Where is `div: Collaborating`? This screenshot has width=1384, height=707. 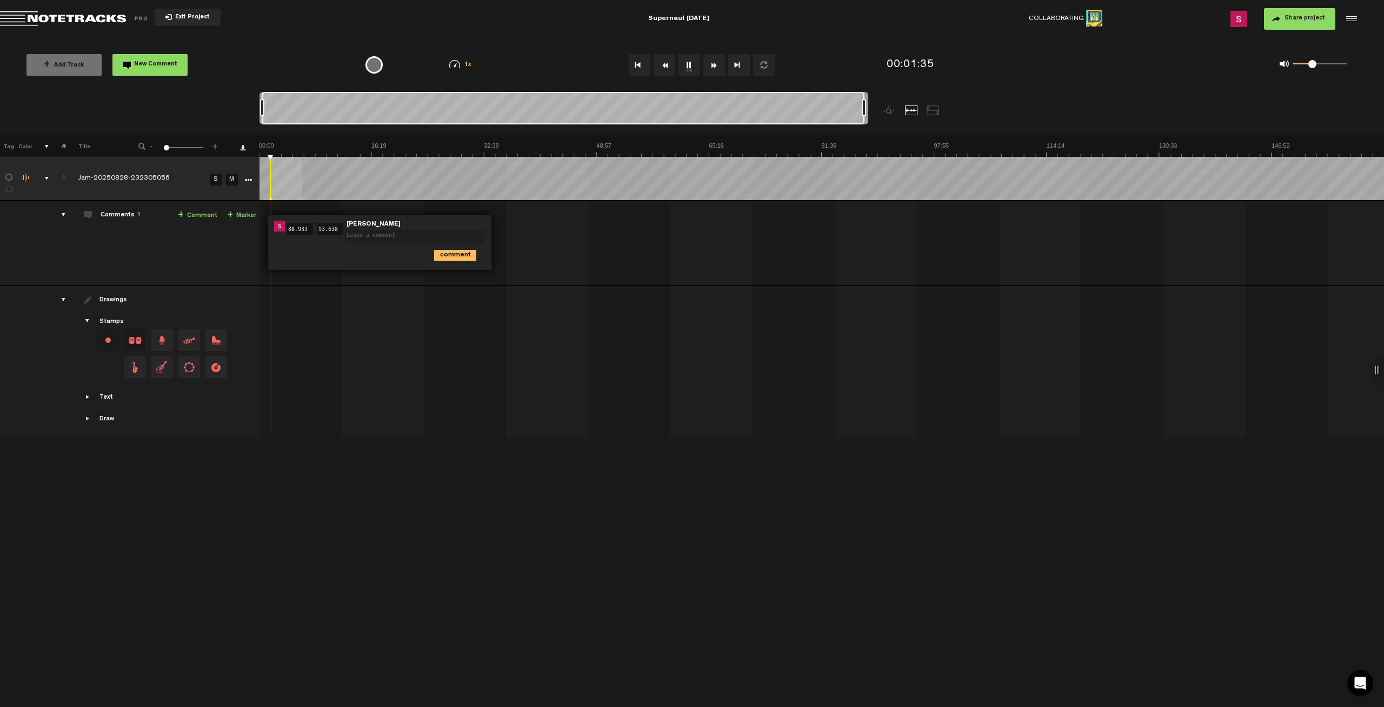 div: Collaborating is located at coordinates (1068, 18).